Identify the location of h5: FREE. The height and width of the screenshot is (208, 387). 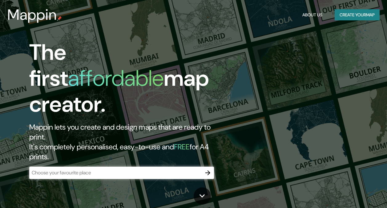
(182, 146).